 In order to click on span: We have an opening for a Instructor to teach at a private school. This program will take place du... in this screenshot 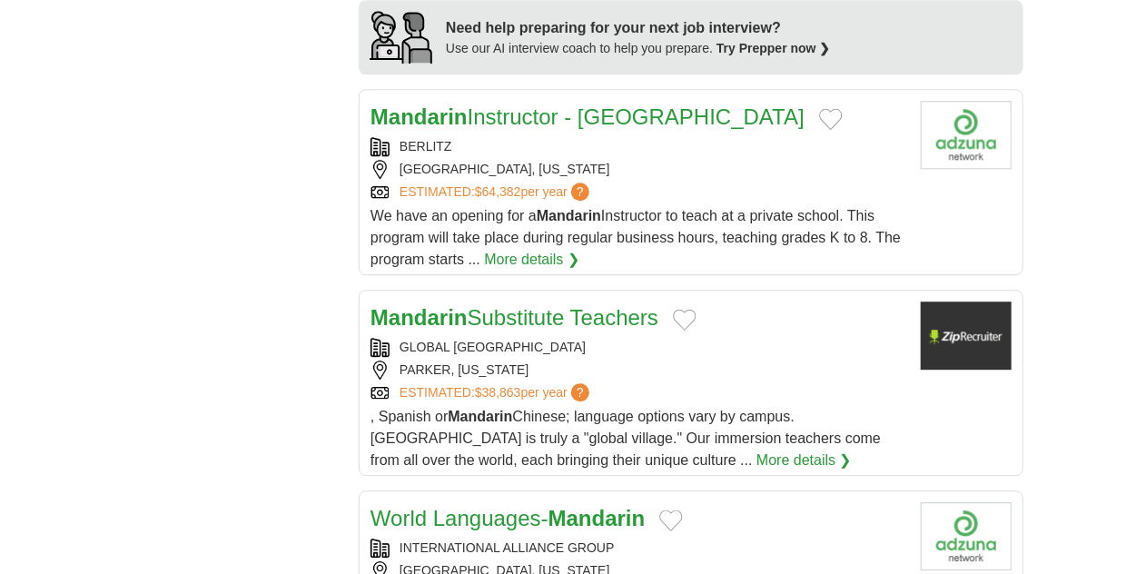, I will do `click(636, 237)`.